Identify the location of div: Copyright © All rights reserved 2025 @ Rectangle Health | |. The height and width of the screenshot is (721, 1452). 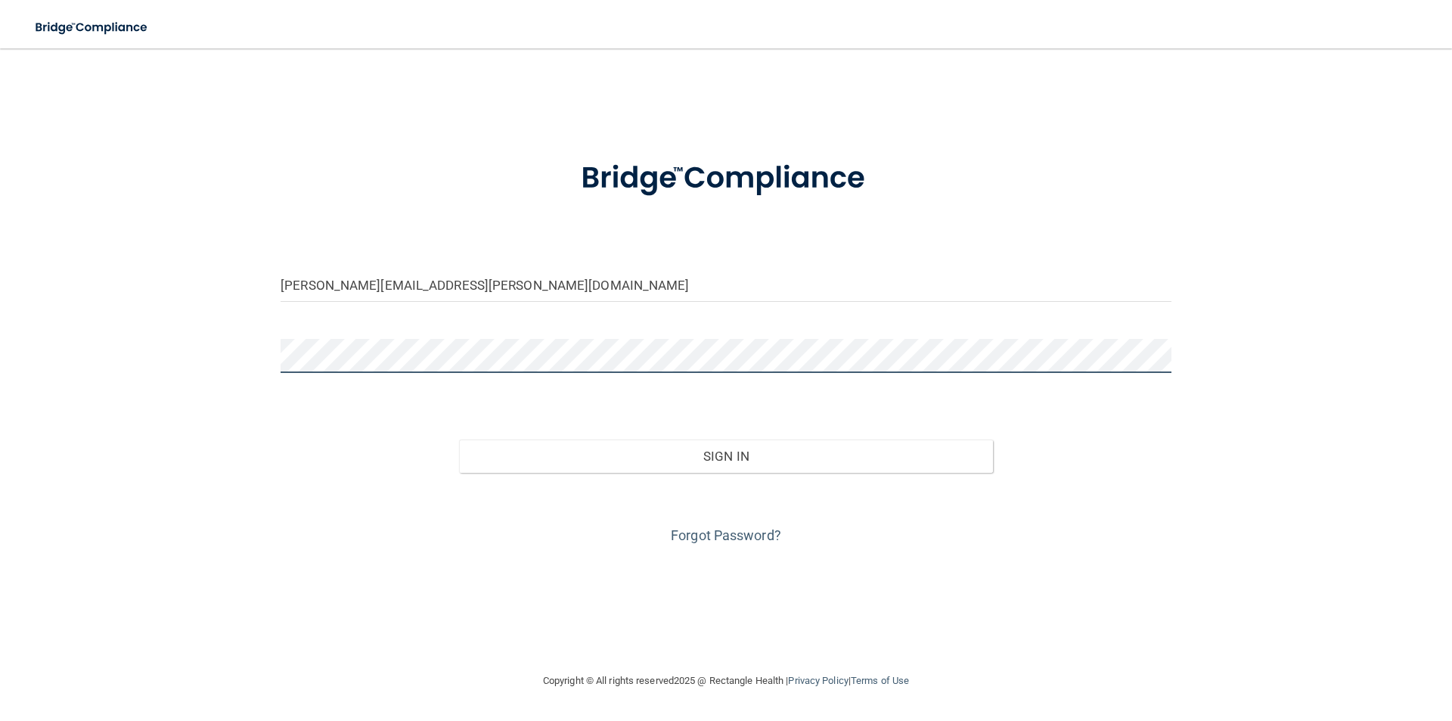
(726, 681).